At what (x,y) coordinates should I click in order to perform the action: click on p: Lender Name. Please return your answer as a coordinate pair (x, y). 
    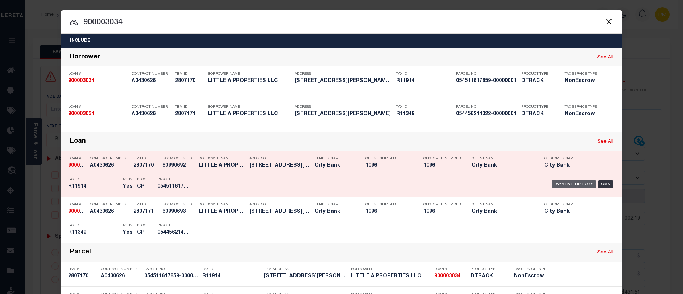
    Looking at the image, I should click on (334, 204).